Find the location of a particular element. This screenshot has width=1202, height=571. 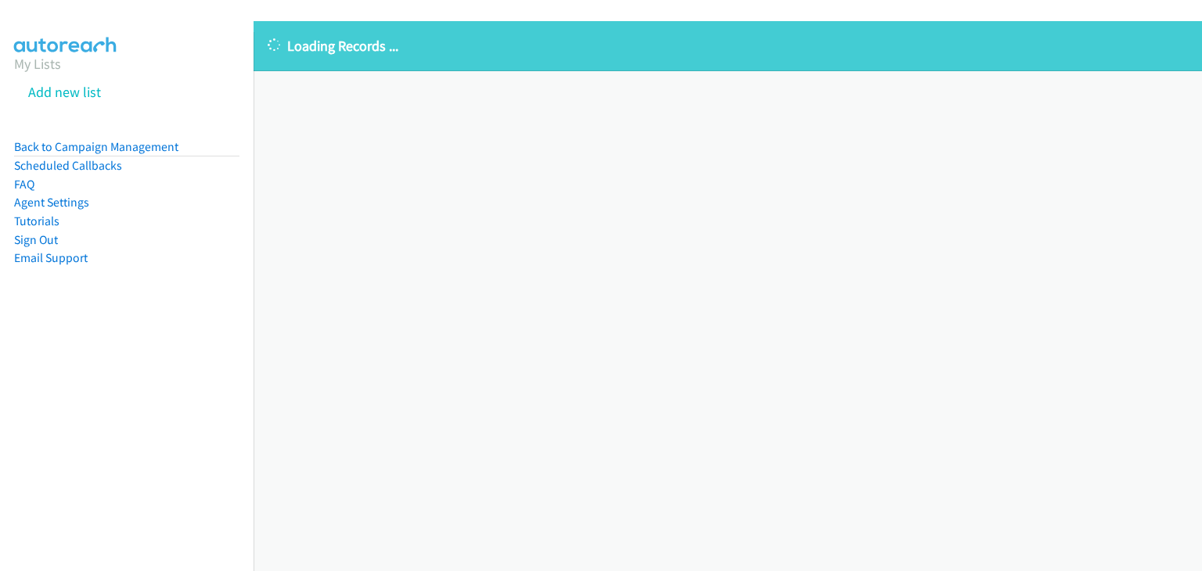

a: My Lists is located at coordinates (38, 63).